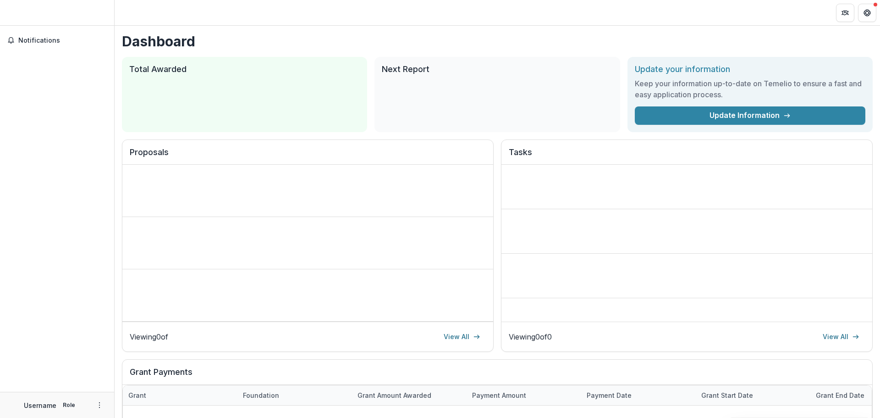 This screenshot has width=880, height=418. What do you see at coordinates (750, 116) in the screenshot?
I see `a: Update Information` at bounding box center [750, 116].